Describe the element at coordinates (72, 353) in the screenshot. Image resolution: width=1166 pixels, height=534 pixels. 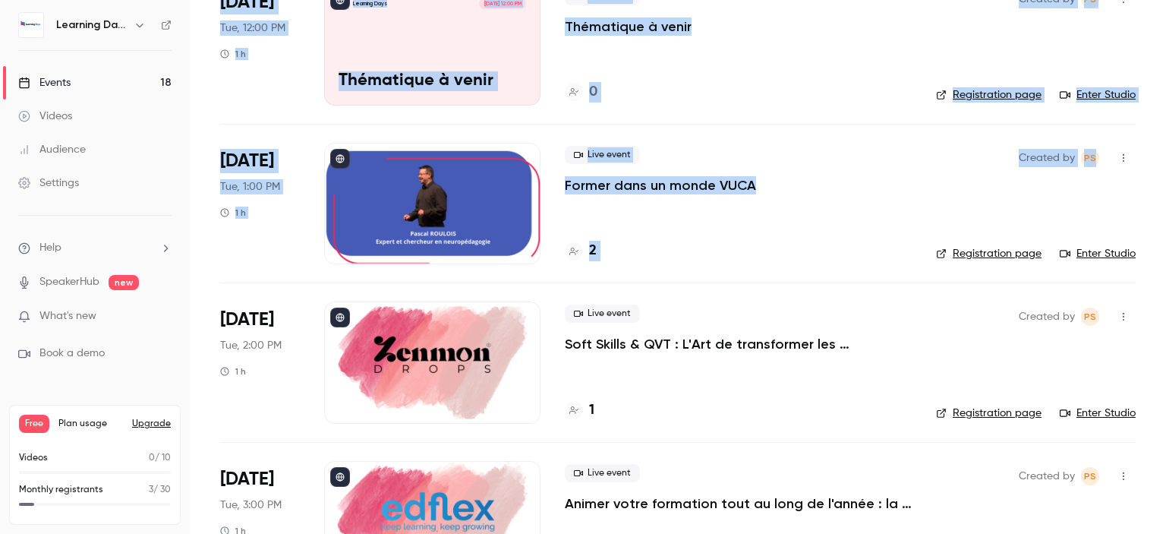
I see `span: Book a demo` at that location.